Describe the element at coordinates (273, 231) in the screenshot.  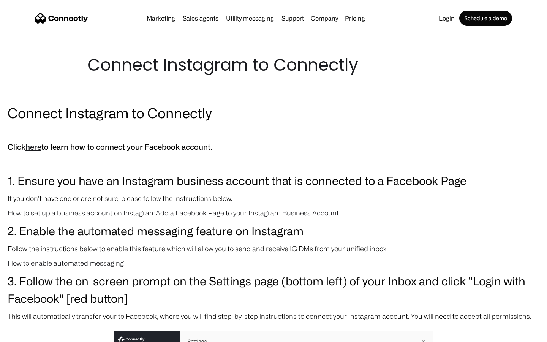
I see `h3: 2. Enable the automated messaging feature on Instagram` at that location.